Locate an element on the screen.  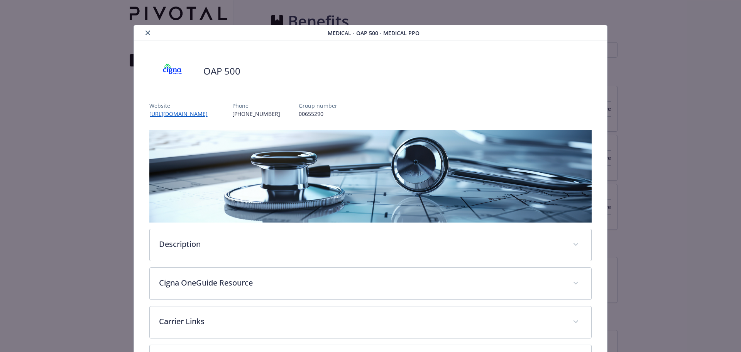
span: Medical - OAP 500 - Medical PPO is located at coordinates (374, 33).